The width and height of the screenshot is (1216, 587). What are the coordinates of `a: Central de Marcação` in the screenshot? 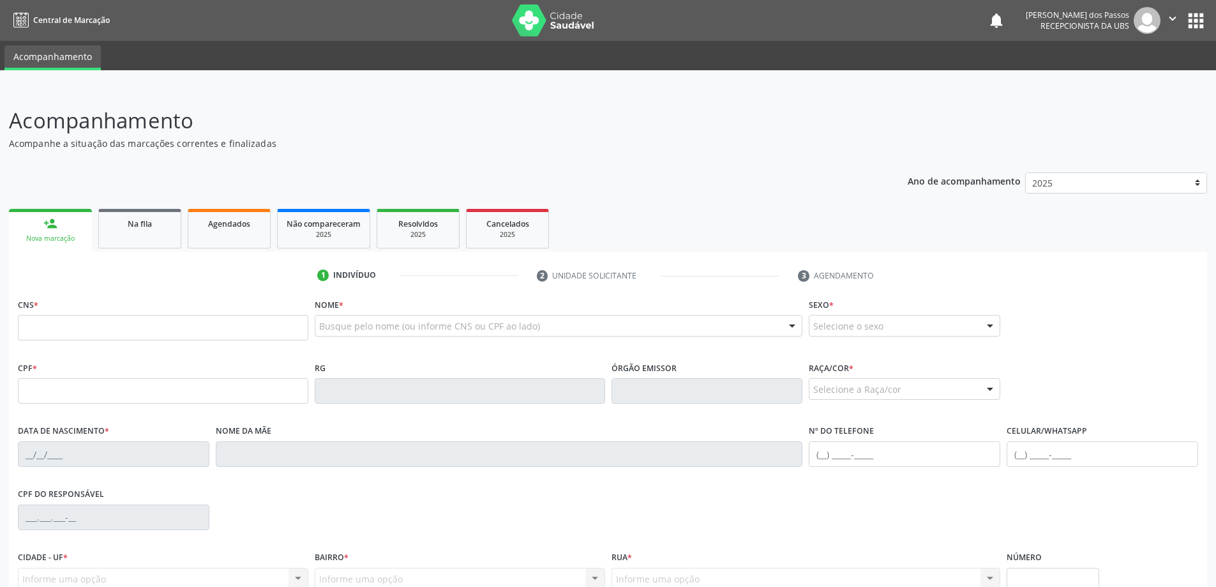 It's located at (59, 20).